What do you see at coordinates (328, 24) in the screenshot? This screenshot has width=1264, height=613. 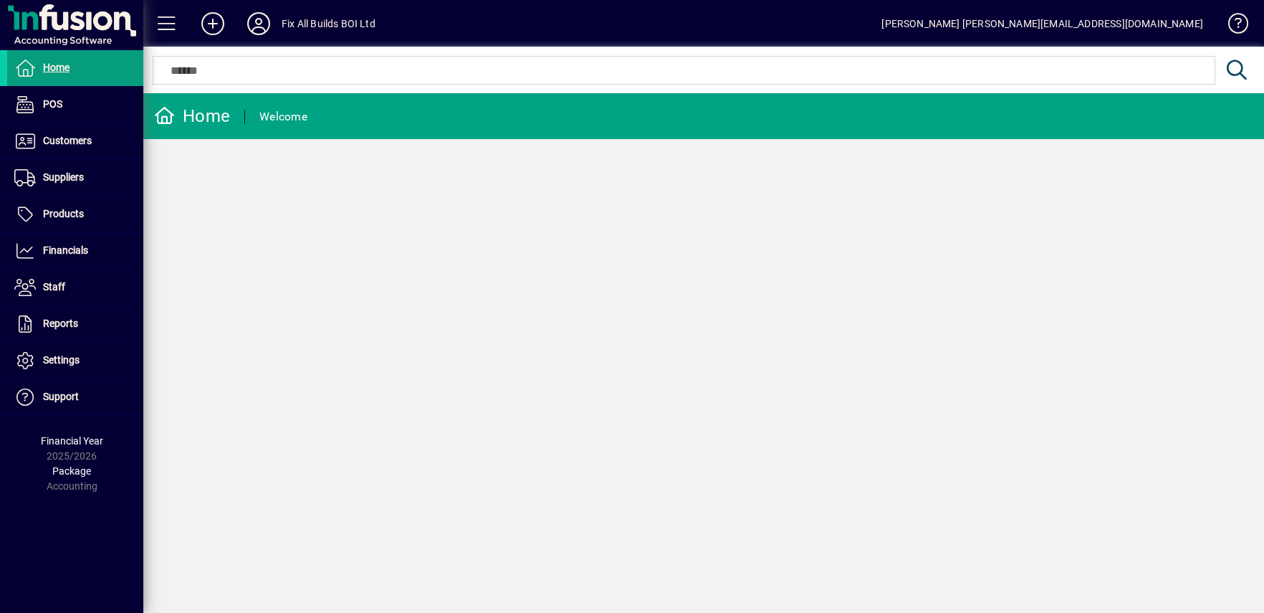 I see `div: Fix All Builds BOI Ltd` at bounding box center [328, 24].